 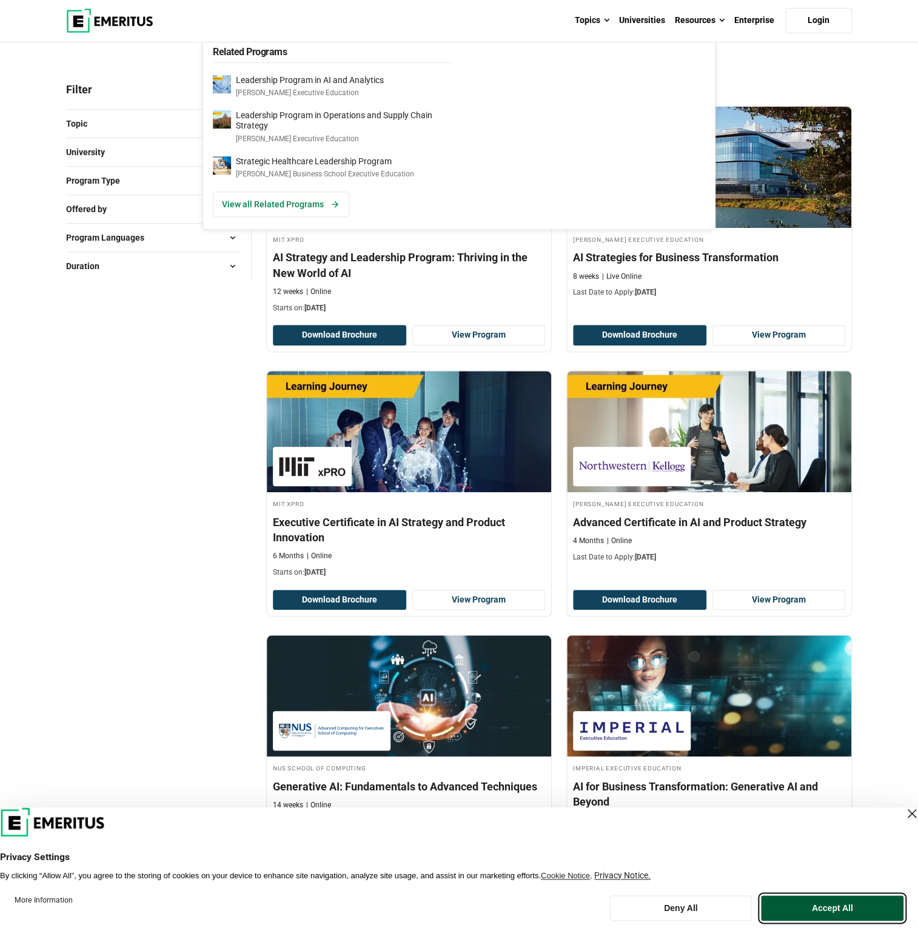 I want to click on p: Live Online, so click(x=621, y=276).